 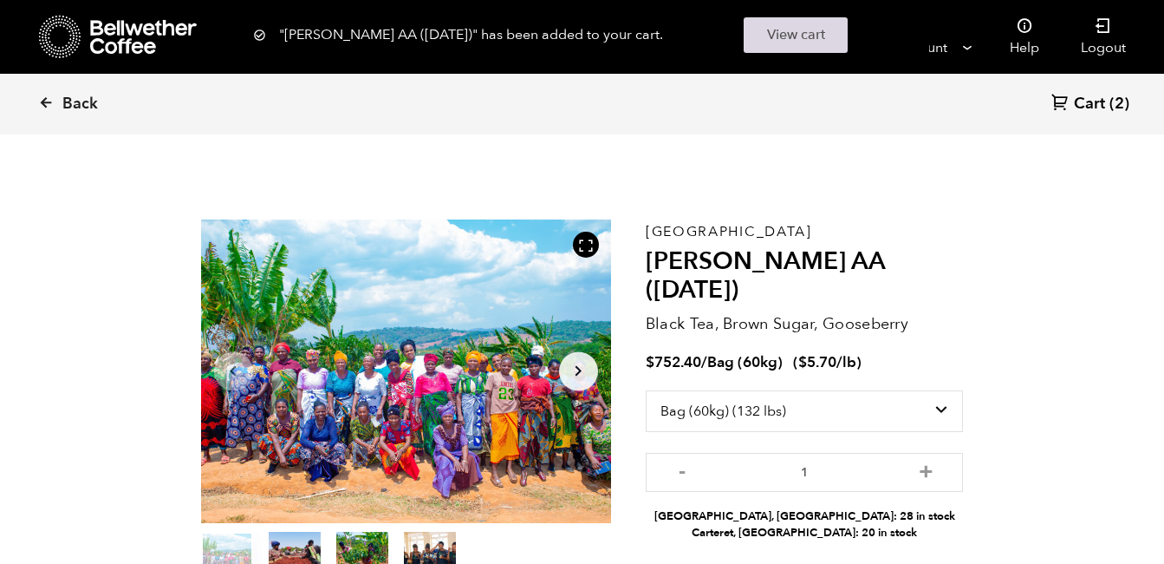 I want to click on a: Cart (2), so click(x=1091, y=104).